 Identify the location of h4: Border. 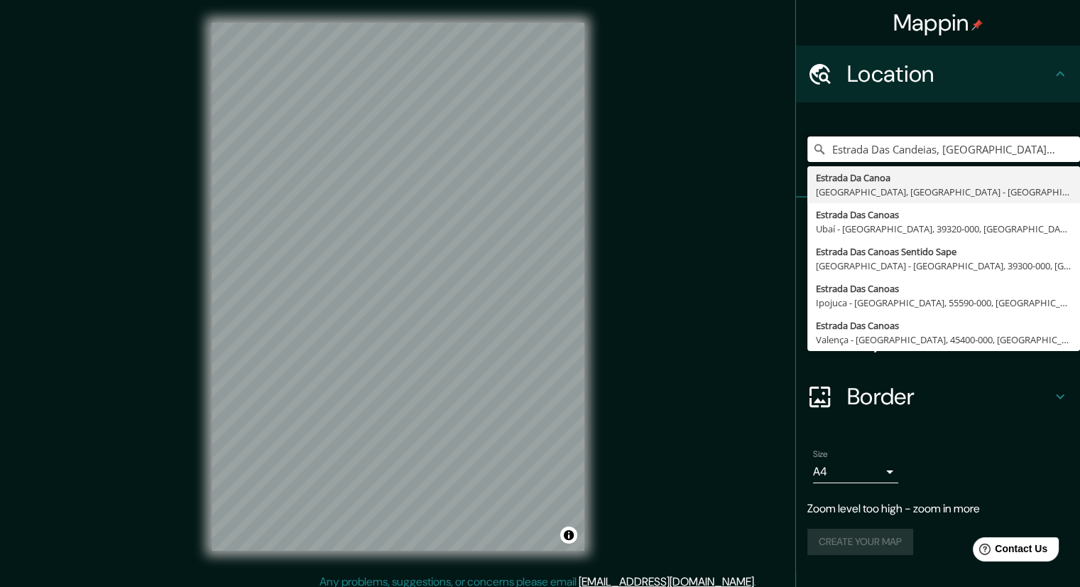
(949, 396).